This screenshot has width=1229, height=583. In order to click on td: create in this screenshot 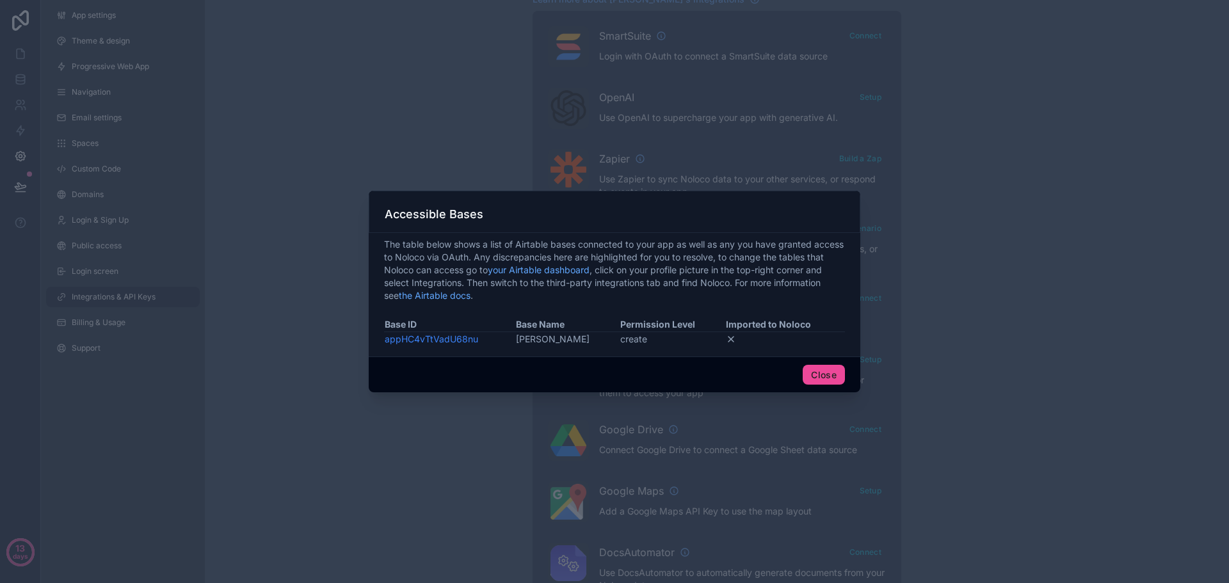, I will do `click(672, 339)`.